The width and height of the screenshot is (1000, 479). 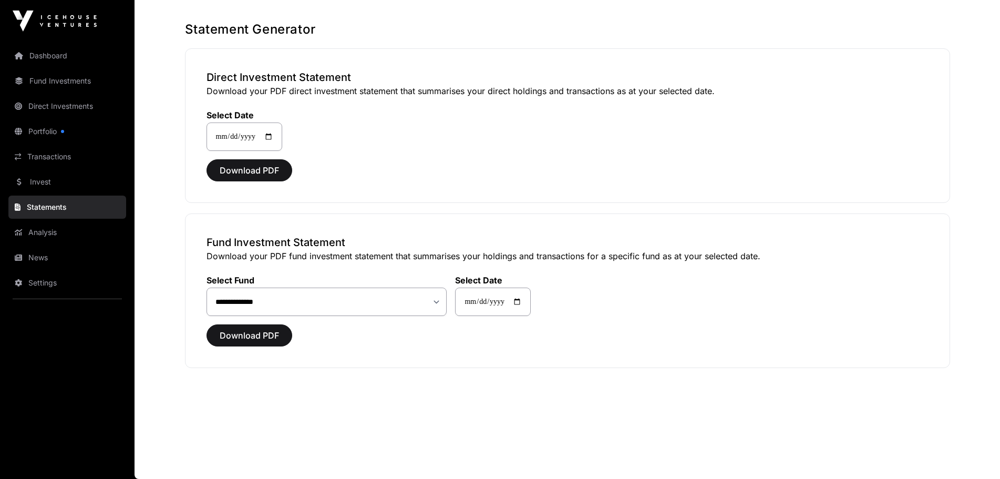 I want to click on a: Dashboard, so click(x=67, y=56).